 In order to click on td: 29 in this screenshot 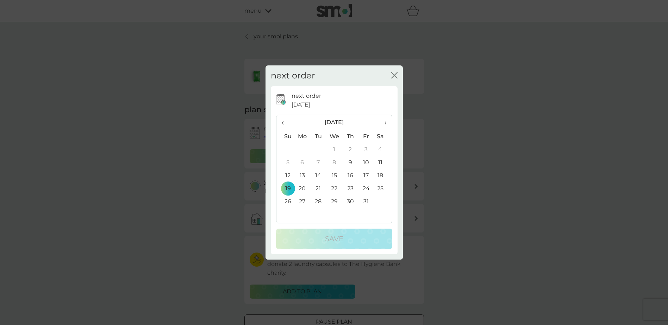, I will do `click(334, 202)`.